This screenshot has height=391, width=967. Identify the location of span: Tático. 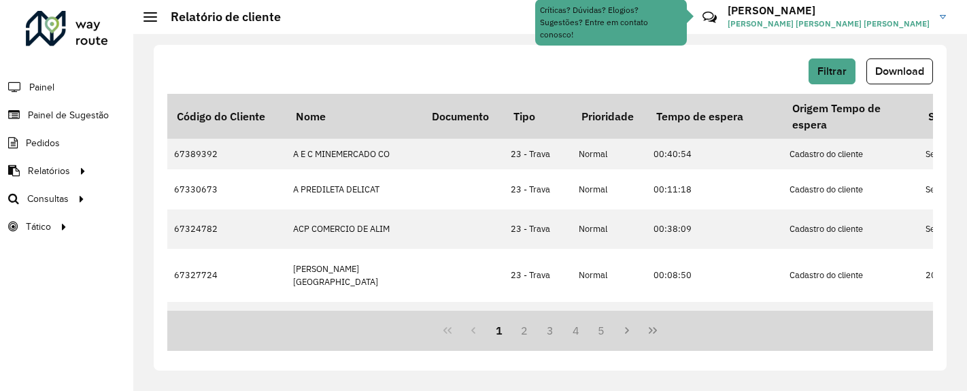
(38, 226).